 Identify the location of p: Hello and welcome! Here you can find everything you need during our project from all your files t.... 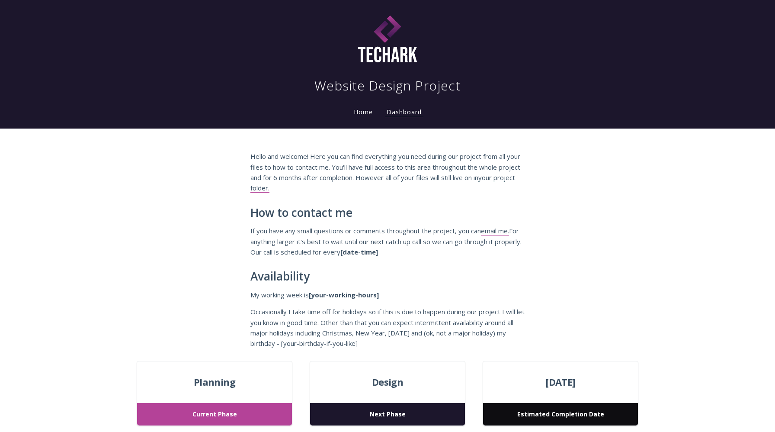
(388, 172).